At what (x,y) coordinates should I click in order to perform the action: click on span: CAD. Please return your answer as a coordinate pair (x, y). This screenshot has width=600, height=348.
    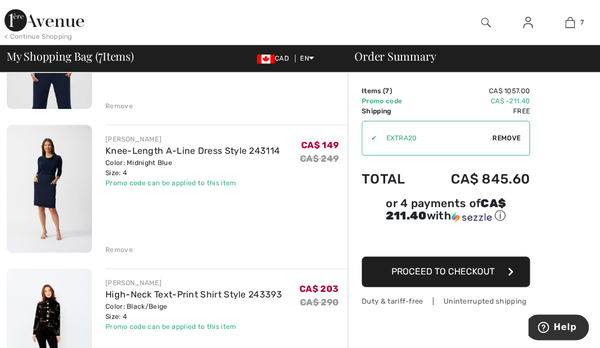
    Looking at the image, I should click on (275, 58).